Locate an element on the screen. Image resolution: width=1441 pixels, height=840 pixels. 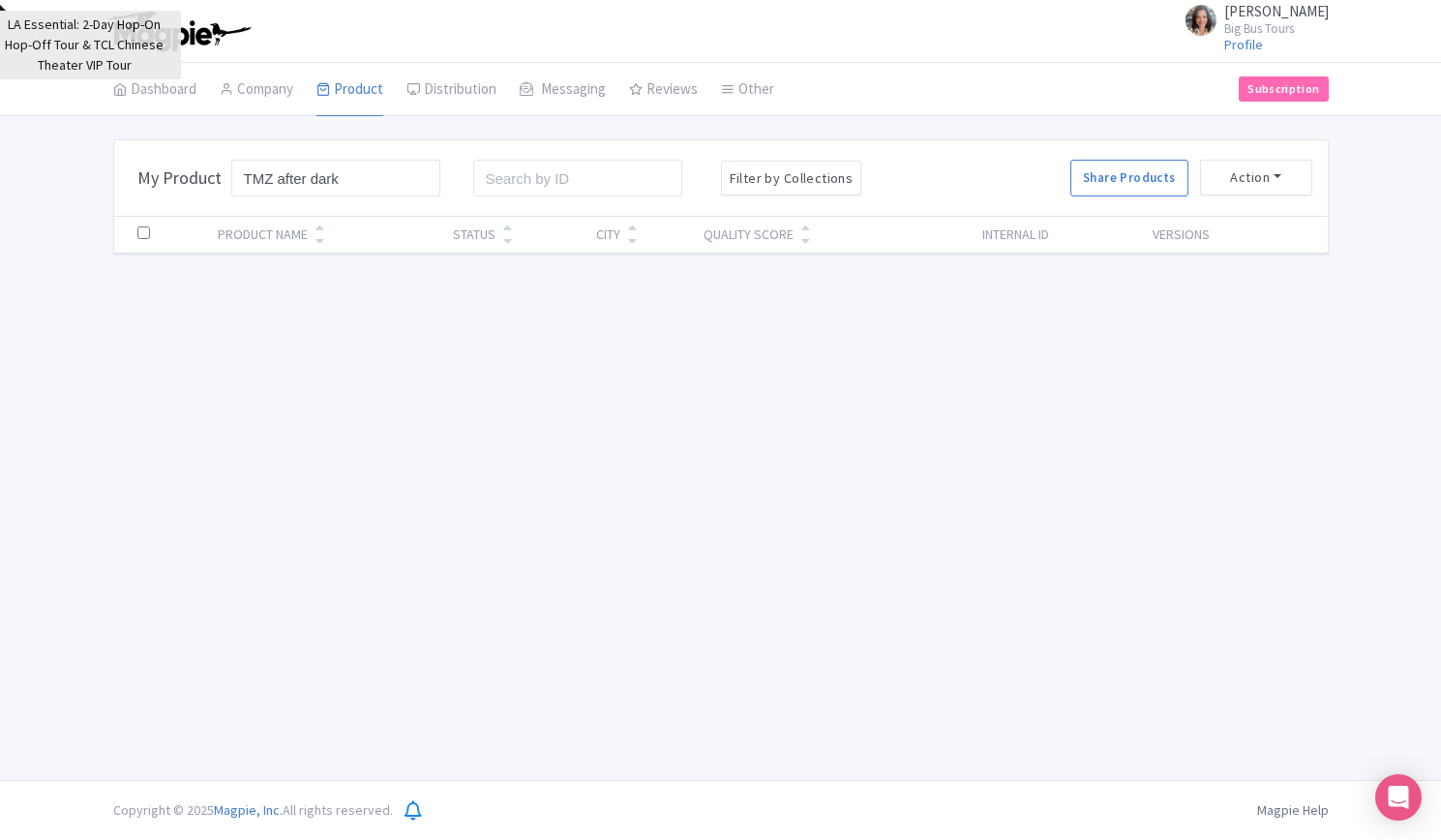
img: jfp7o2nd6rbrsspqilhl.jpg is located at coordinates (1201, 21).